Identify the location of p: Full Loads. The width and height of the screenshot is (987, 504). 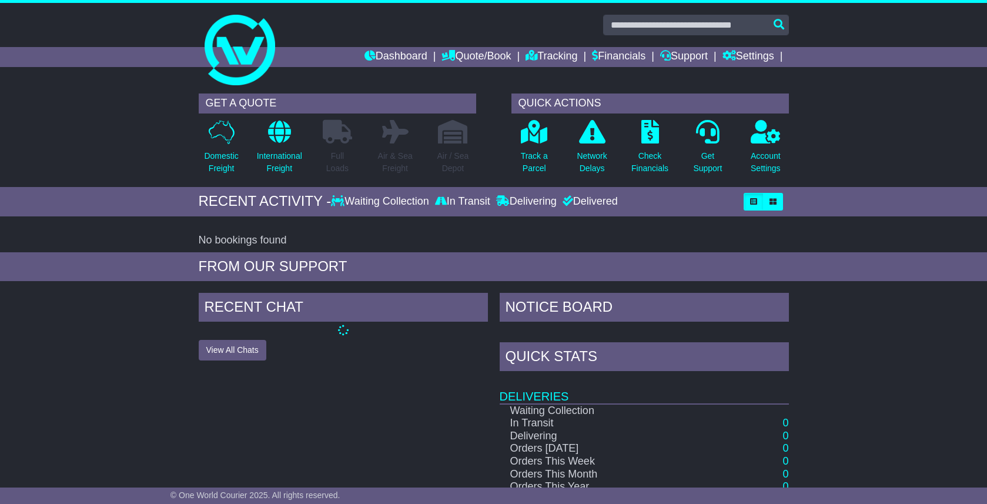
(337, 162).